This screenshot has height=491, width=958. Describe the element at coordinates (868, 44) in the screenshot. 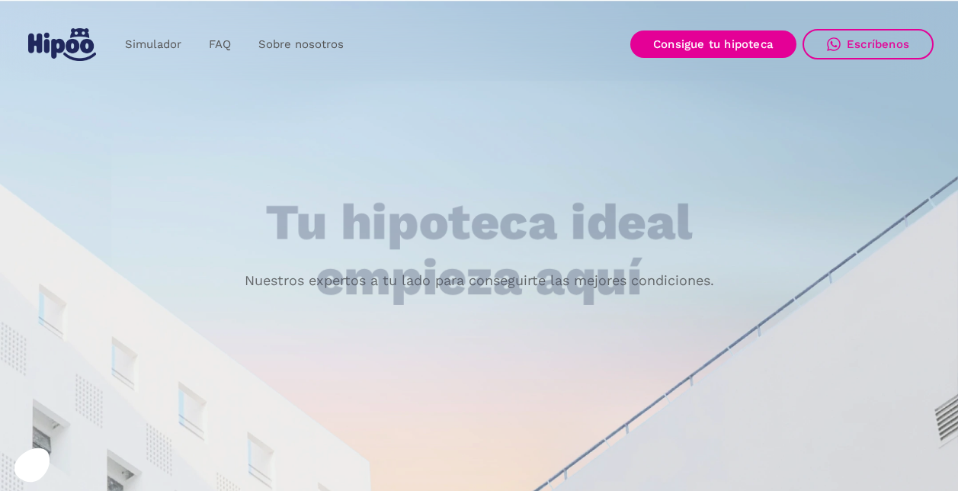

I see `a: Escríbenos` at that location.